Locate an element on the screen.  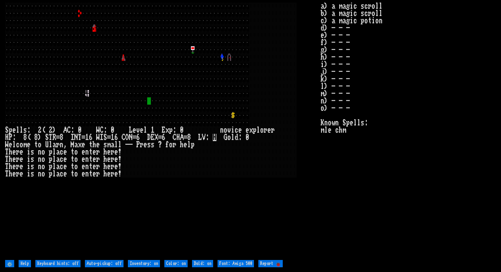
div: R is located at coordinates (54, 137).